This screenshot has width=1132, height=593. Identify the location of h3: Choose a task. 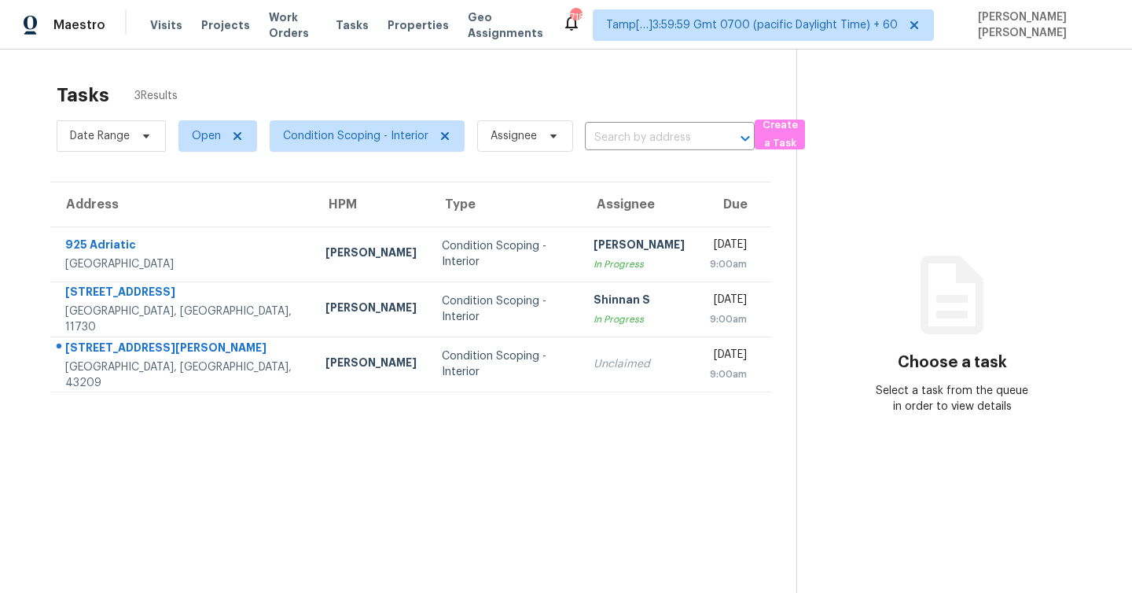
(952, 362).